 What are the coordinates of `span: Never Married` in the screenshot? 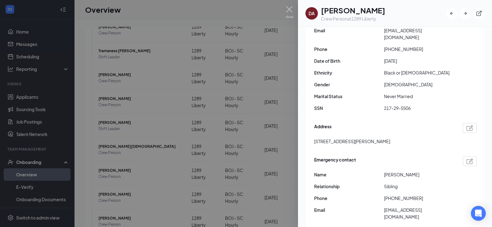 It's located at (418, 96).